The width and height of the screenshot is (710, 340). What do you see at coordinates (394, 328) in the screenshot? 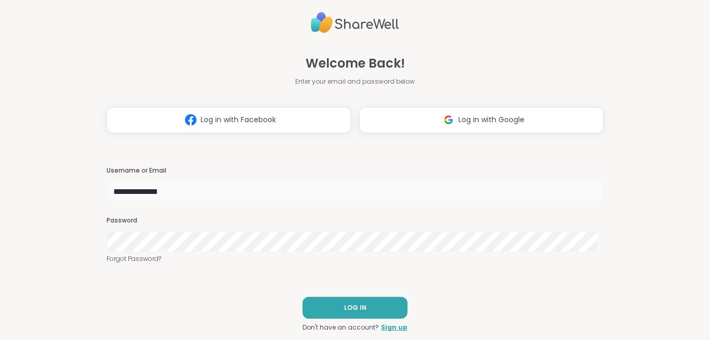
I see `a: Sign up` at bounding box center [394, 328].